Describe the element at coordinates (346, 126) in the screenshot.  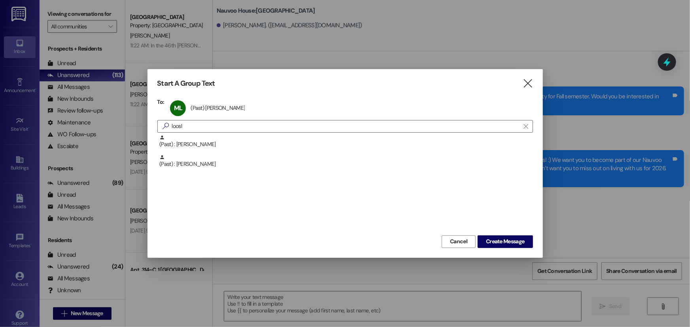
I see `input: Search for any contact or apartment` at that location.